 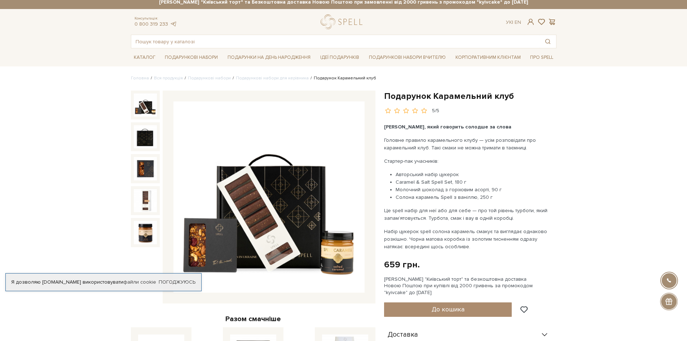 What do you see at coordinates (541, 57) in the screenshot?
I see `a: Про Spell` at bounding box center [541, 57].